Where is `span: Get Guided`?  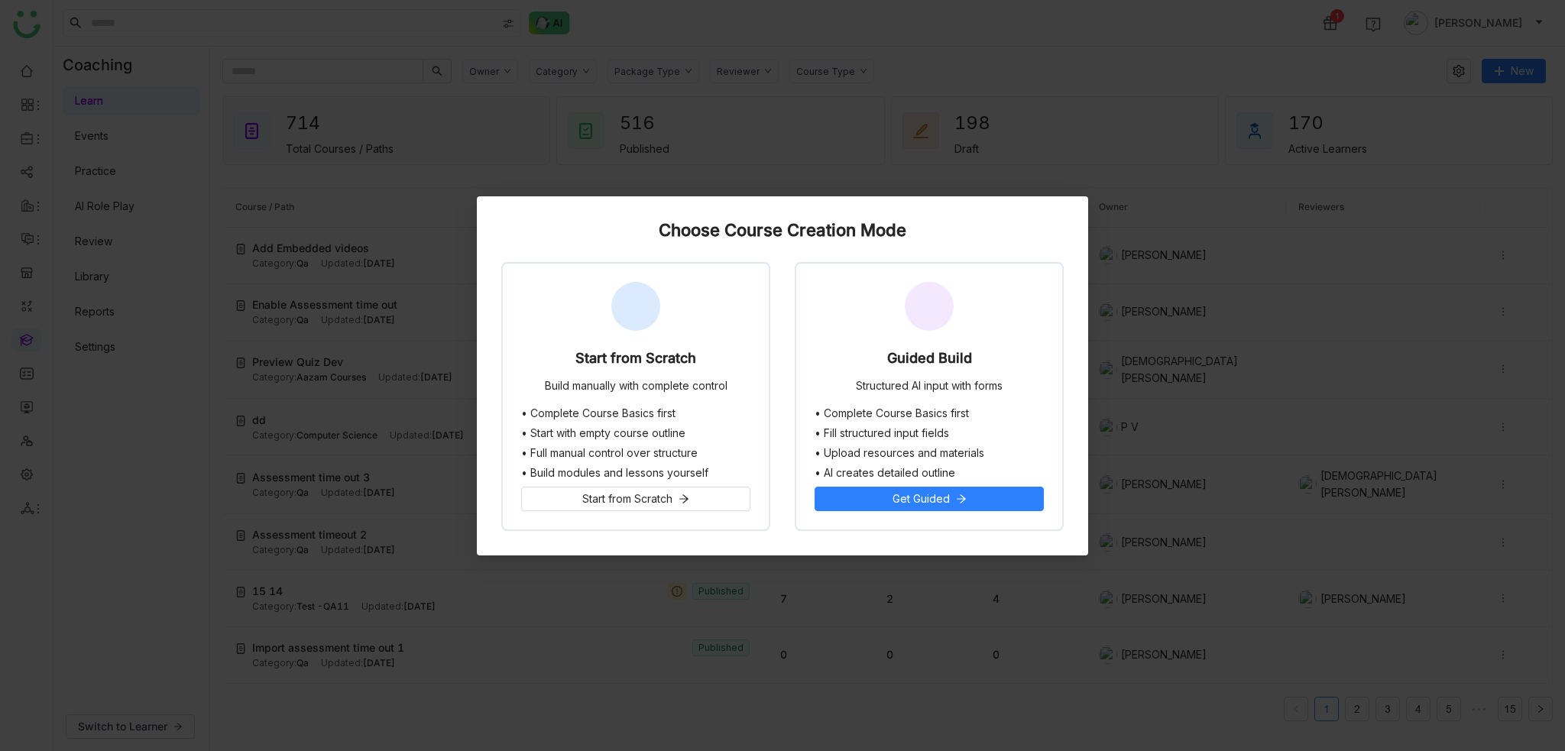 span: Get Guided is located at coordinates (921, 499).